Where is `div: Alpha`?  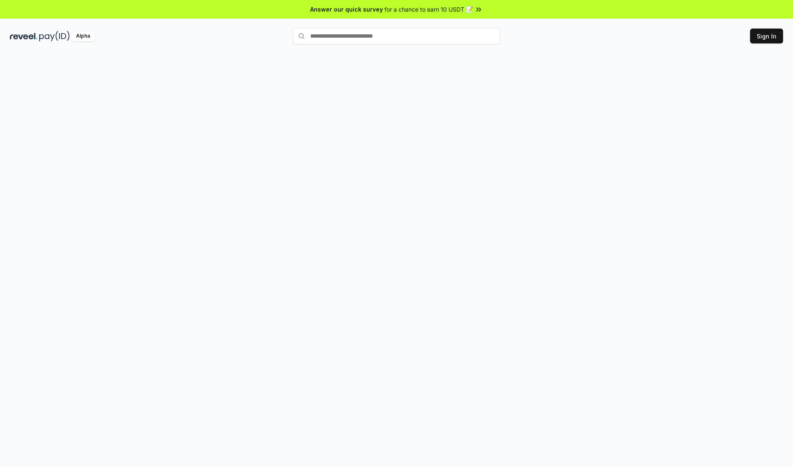
div: Alpha is located at coordinates (83, 36).